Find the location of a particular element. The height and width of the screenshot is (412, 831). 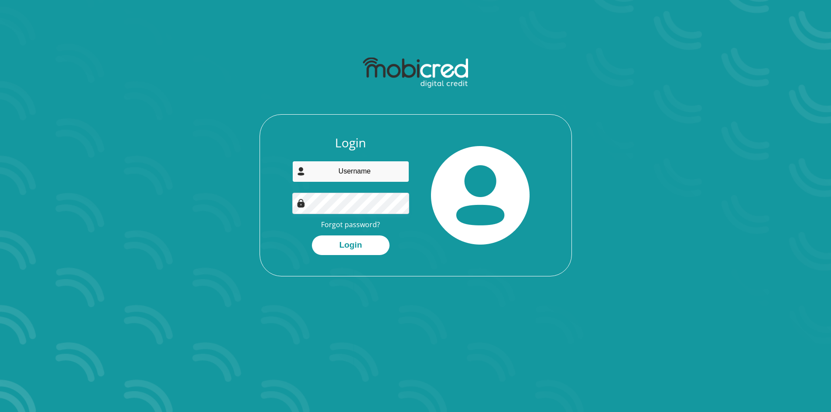

img: Image is located at coordinates (301, 203).